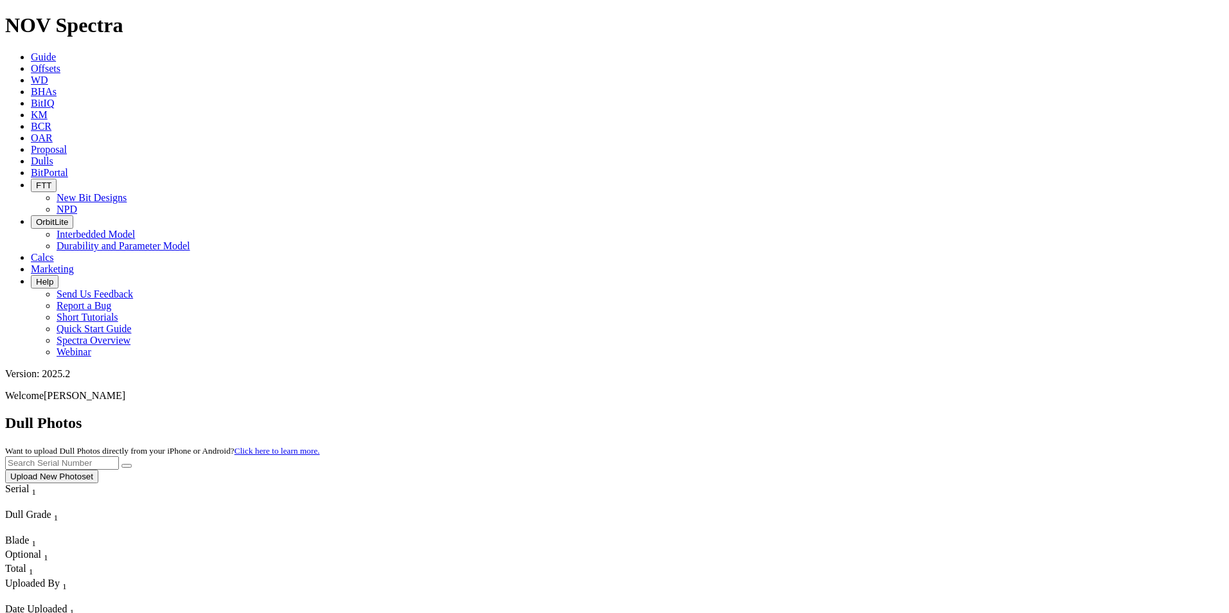 This screenshot has width=1229, height=613. What do you see at coordinates (32, 490) in the screenshot?
I see `div: Serial Sort None` at bounding box center [32, 490].